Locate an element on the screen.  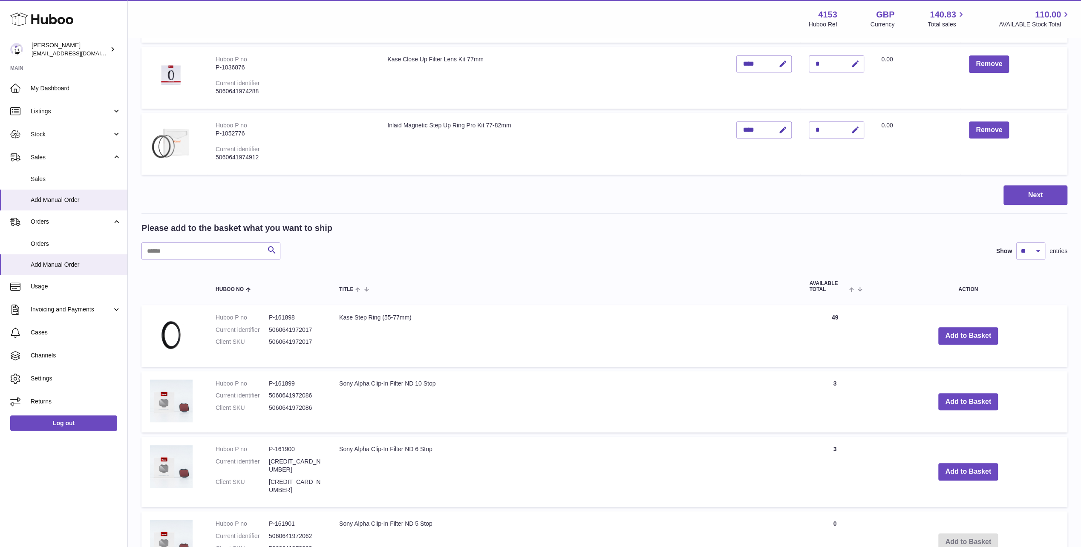
strong: GBP is located at coordinates (885, 14).